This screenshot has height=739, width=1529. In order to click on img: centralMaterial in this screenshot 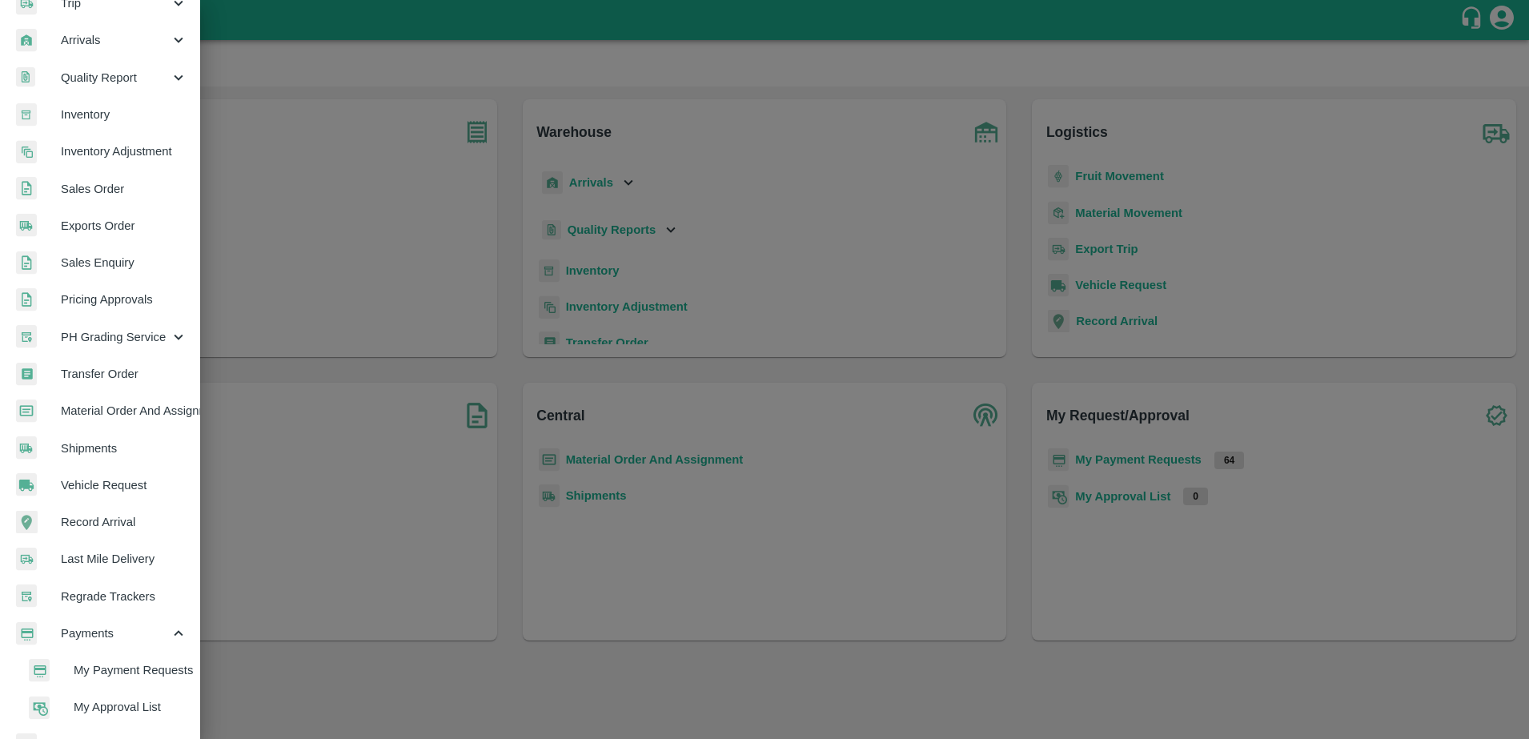, I will do `click(26, 411)`.